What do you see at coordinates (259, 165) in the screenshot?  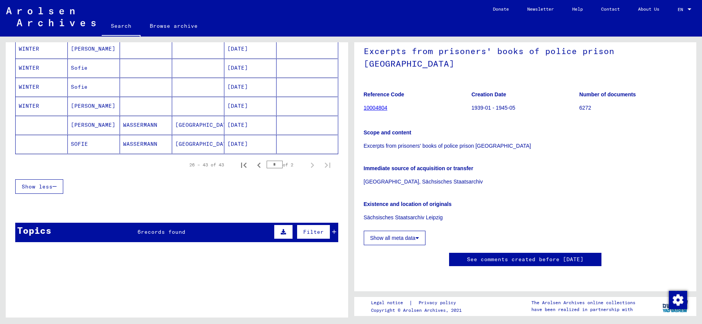 I see `button: Previous page` at bounding box center [259, 165].